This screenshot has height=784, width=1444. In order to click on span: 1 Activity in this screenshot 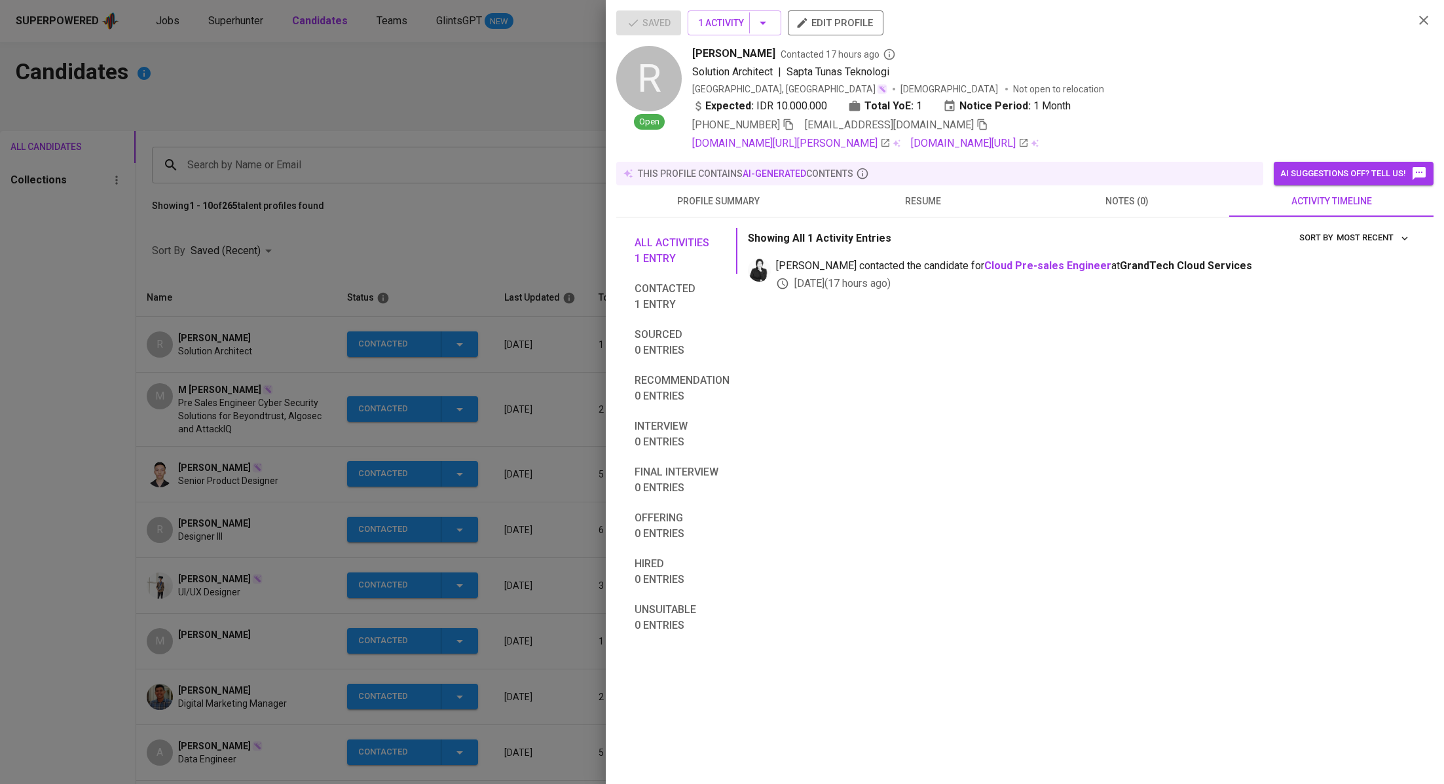, I will do `click(734, 23)`.